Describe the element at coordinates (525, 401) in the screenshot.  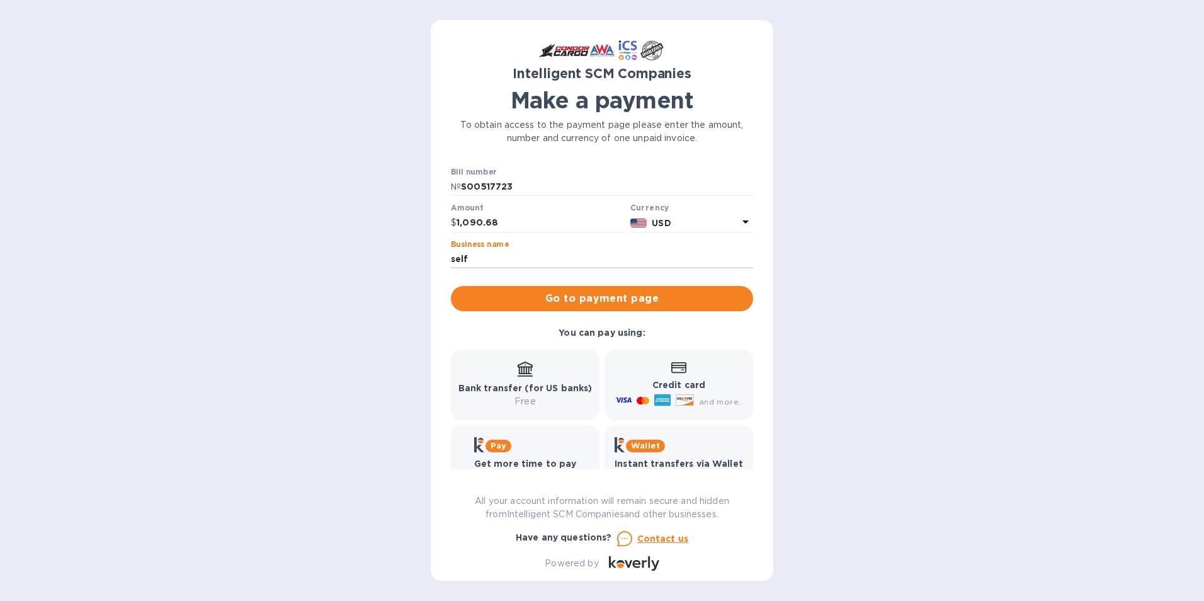
I see `p: Free` at that location.